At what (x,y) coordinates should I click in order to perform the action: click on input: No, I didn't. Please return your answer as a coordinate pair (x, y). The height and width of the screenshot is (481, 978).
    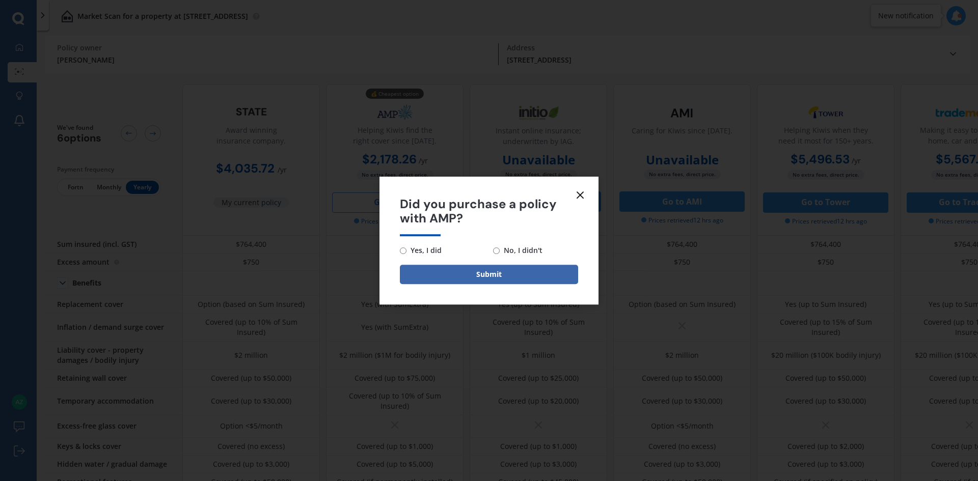
    Looking at the image, I should click on (496, 251).